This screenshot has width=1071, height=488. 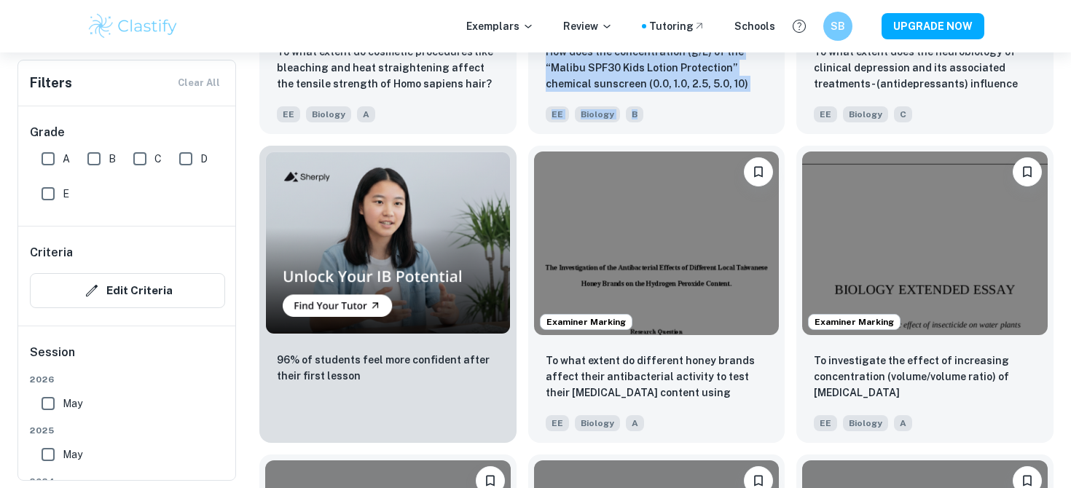 What do you see at coordinates (755, 26) in the screenshot?
I see `a: Schools` at bounding box center [755, 26].